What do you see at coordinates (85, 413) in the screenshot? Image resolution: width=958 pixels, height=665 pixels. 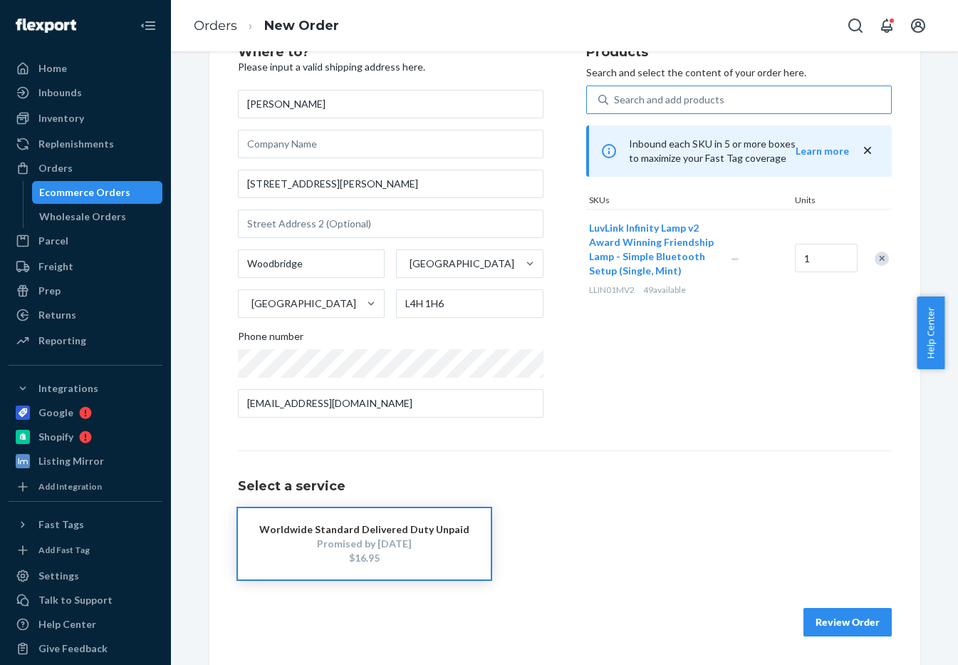 I see `a: Google` at bounding box center [85, 413].